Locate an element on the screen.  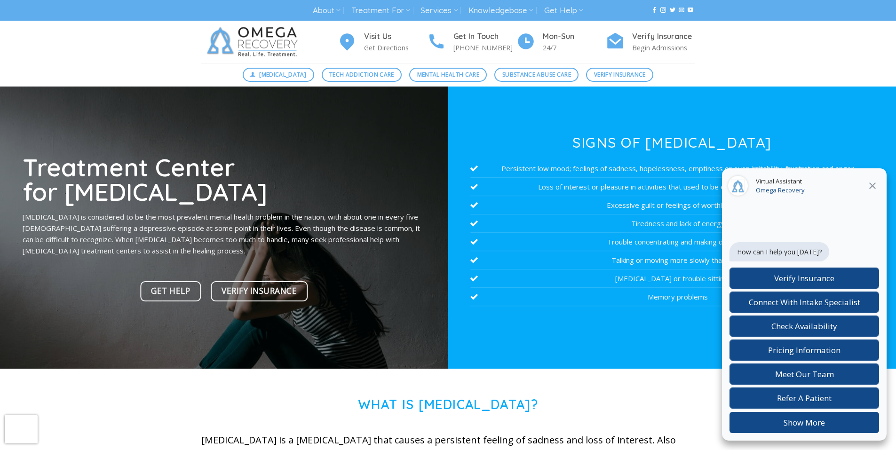
h4: Verify Insurance is located at coordinates (663, 37).